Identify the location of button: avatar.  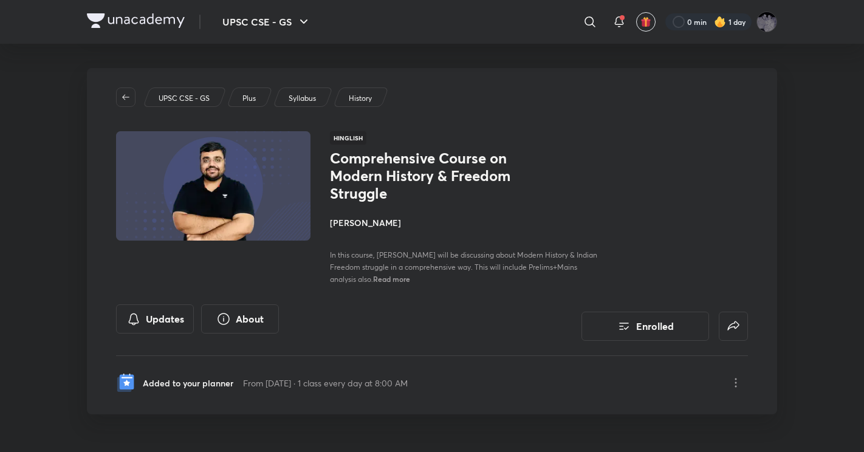
(646, 22).